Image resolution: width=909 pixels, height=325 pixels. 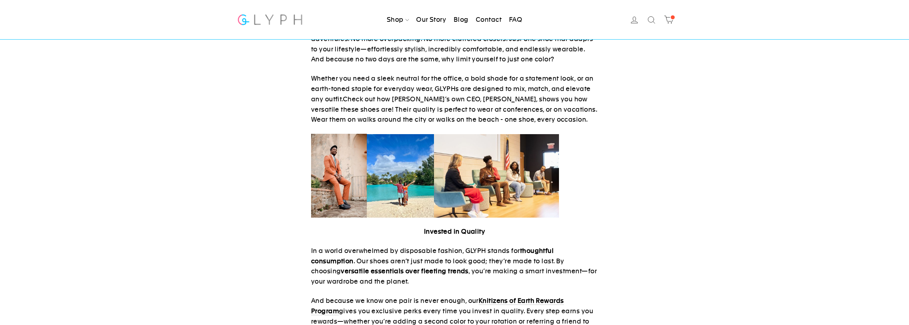 I want to click on a: Shop, so click(x=398, y=20).